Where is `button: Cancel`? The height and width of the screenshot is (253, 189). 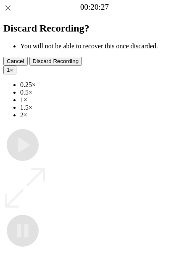
button: Cancel is located at coordinates (16, 61).